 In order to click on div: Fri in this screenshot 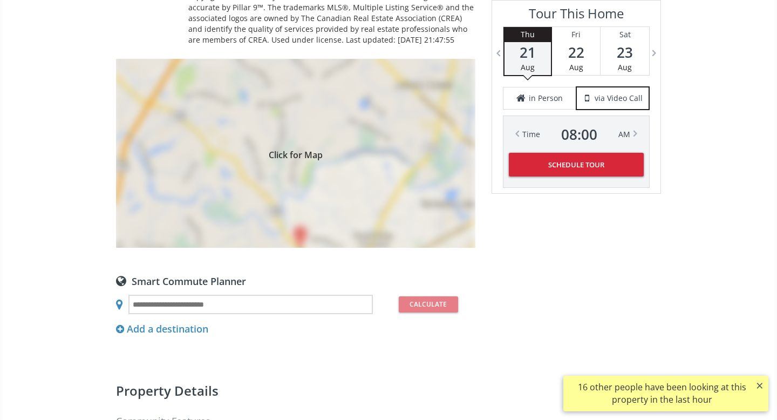, I will do `click(576, 35)`.